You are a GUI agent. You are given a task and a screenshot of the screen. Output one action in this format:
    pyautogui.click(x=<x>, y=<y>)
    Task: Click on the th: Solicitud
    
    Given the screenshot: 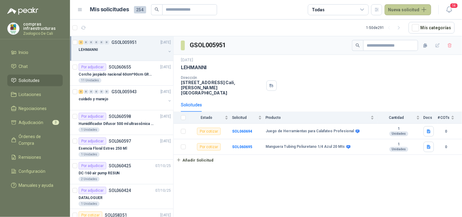 What is the action you would take?
    pyautogui.click(x=249, y=118)
    